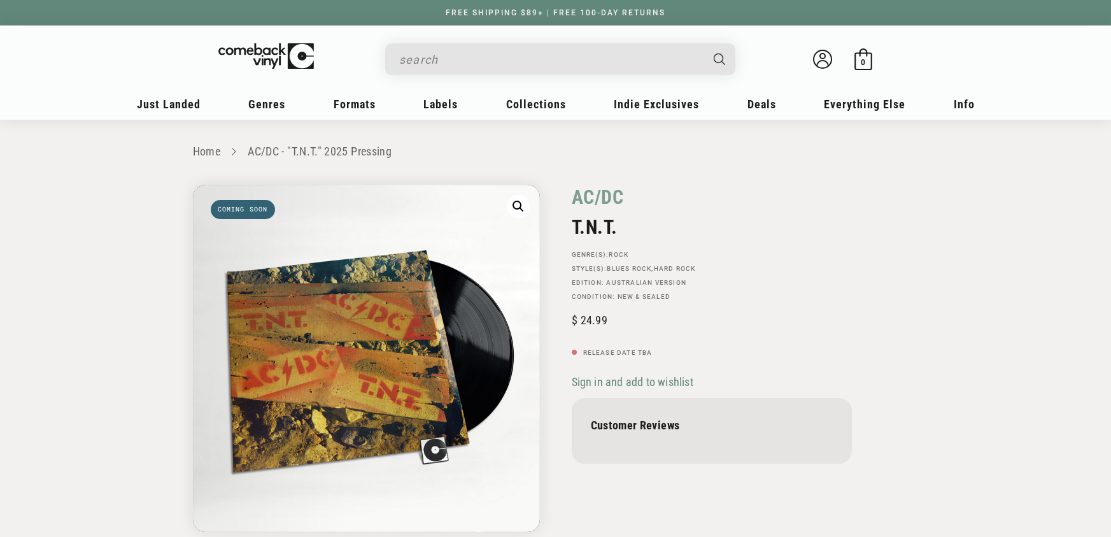 Image resolution: width=1111 pixels, height=537 pixels. What do you see at coordinates (712, 283) in the screenshot?
I see `p: Edition: Australian Version` at bounding box center [712, 283].